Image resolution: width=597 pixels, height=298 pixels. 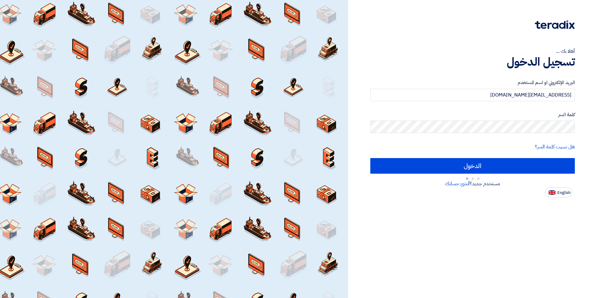 I want to click on h1: تسجيل الدخول, so click(x=473, y=62).